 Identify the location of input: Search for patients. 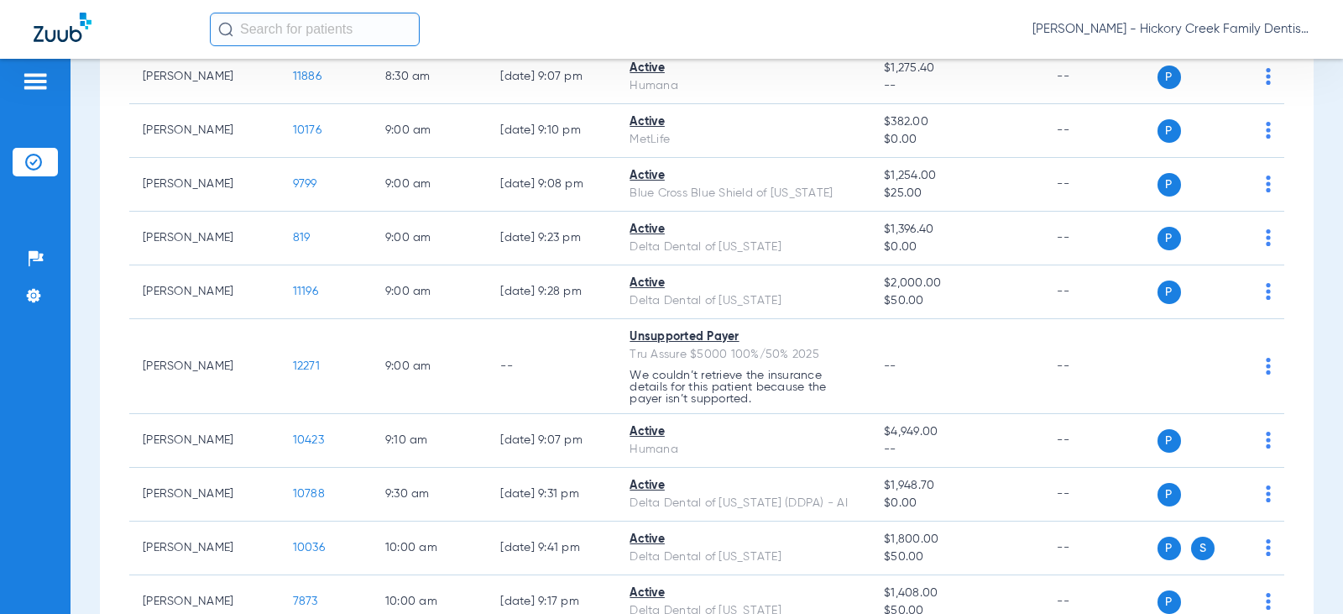
(315, 29).